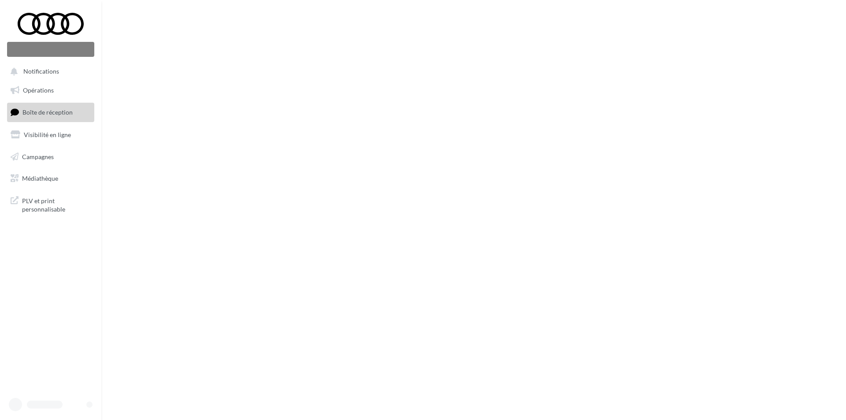 Image resolution: width=846 pixels, height=420 pixels. Describe the element at coordinates (56, 204) in the screenshot. I see `span: PLV et print personnalisable` at that location.